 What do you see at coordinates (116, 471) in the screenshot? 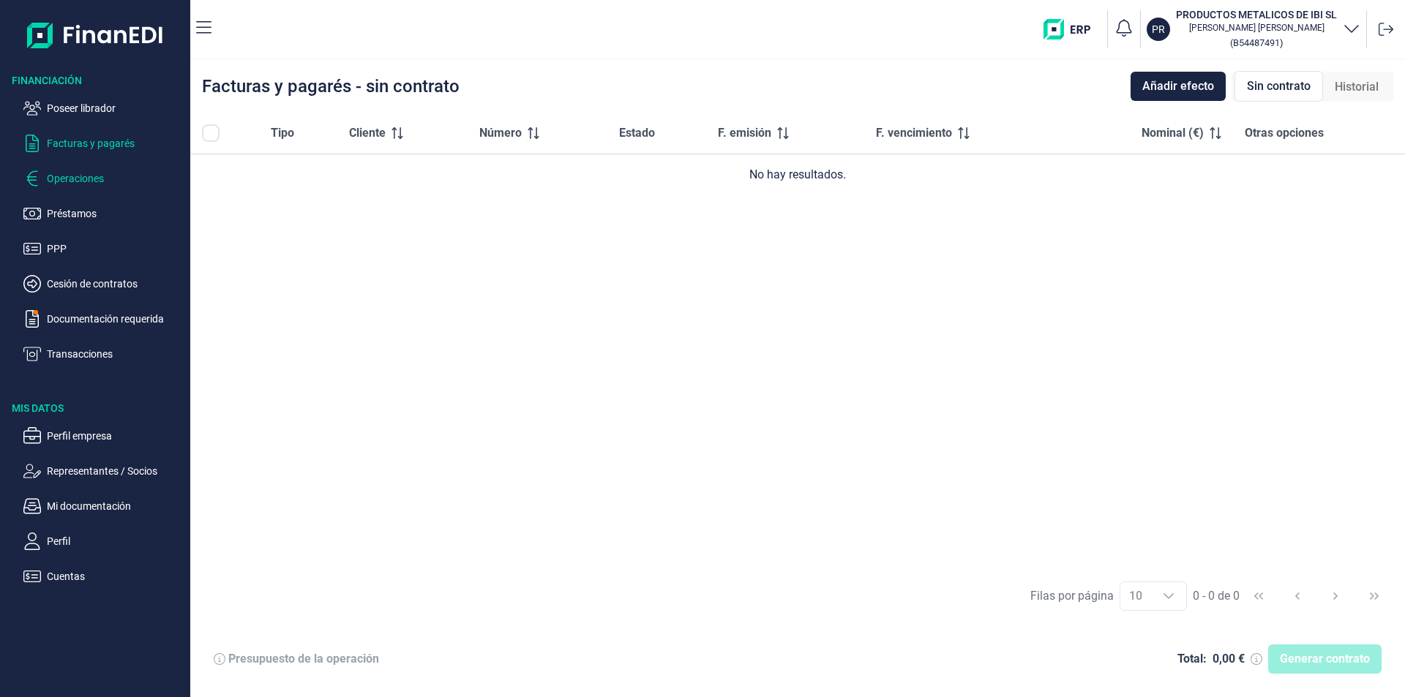
I see `p: Representantes / Socios` at bounding box center [116, 471].